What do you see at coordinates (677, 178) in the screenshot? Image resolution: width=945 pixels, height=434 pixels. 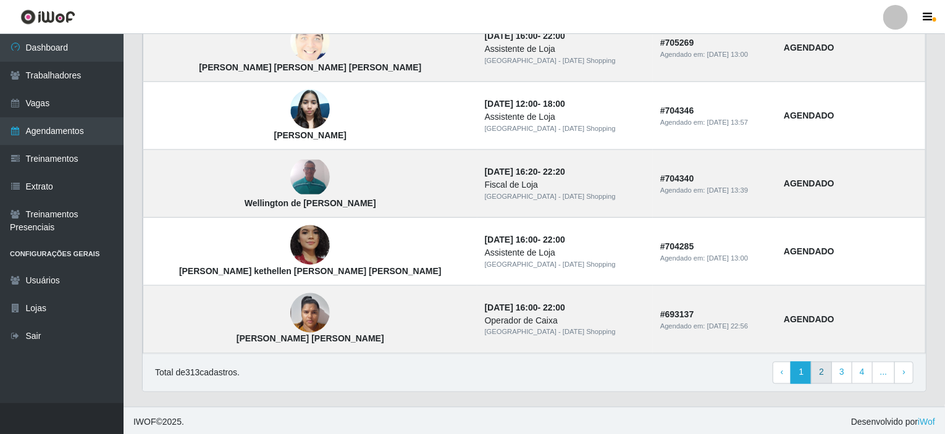 I see `strong: # 704340` at bounding box center [677, 178].